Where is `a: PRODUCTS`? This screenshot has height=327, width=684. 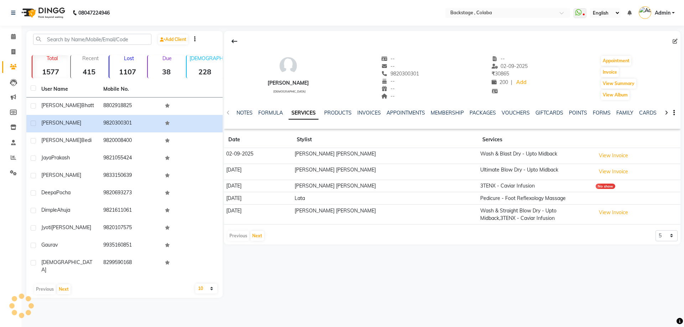 a: PRODUCTS is located at coordinates (338, 113).